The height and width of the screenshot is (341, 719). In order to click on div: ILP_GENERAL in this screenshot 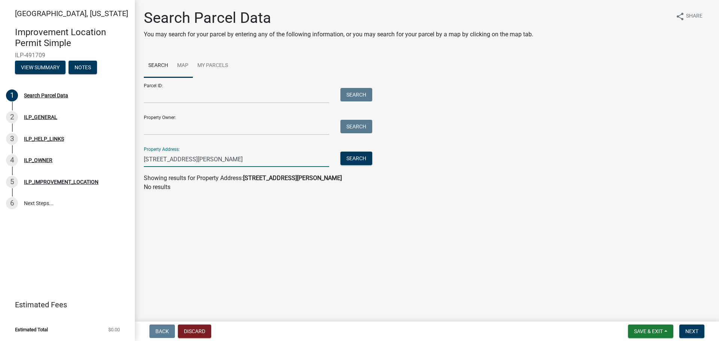, I will do `click(40, 117)`.